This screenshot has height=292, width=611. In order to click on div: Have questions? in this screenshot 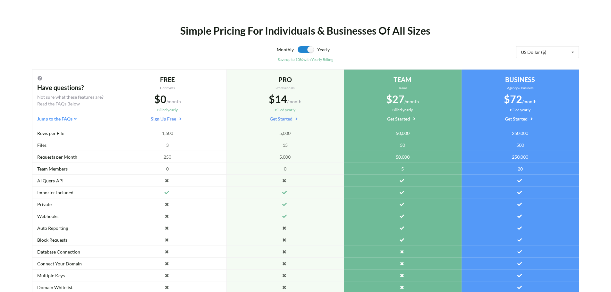, I will do `click(70, 88)`.